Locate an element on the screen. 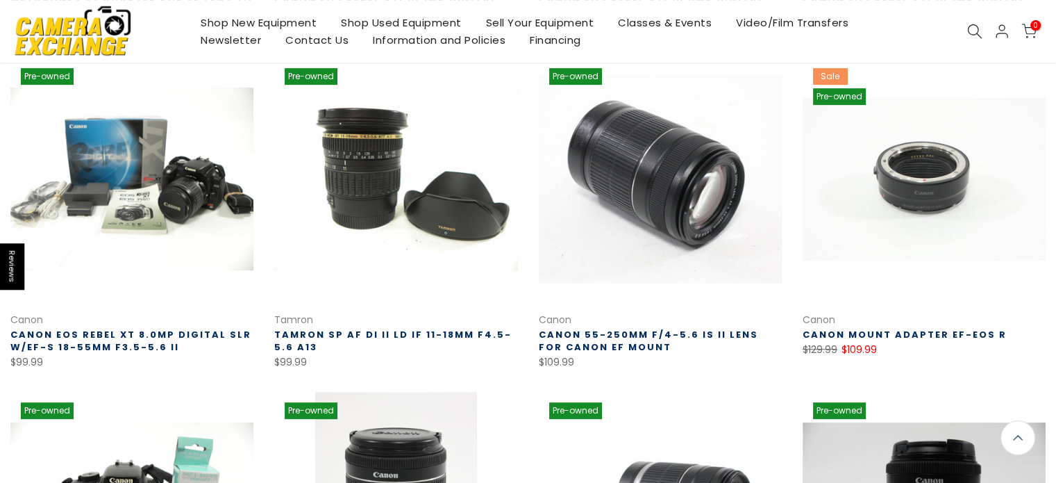 Image resolution: width=1056 pixels, height=483 pixels. a: Tamron SP AF Di II LD IF 11-18mm f4.5-5.6 A13 is located at coordinates (393, 340).